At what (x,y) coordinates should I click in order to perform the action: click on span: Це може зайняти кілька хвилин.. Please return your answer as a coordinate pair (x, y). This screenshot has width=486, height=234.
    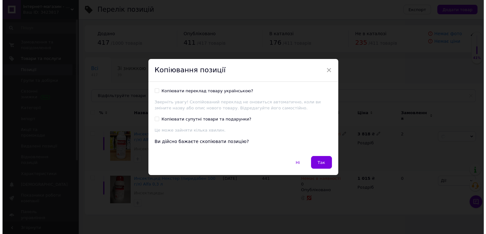
    Looking at the image, I should click on (188, 130).